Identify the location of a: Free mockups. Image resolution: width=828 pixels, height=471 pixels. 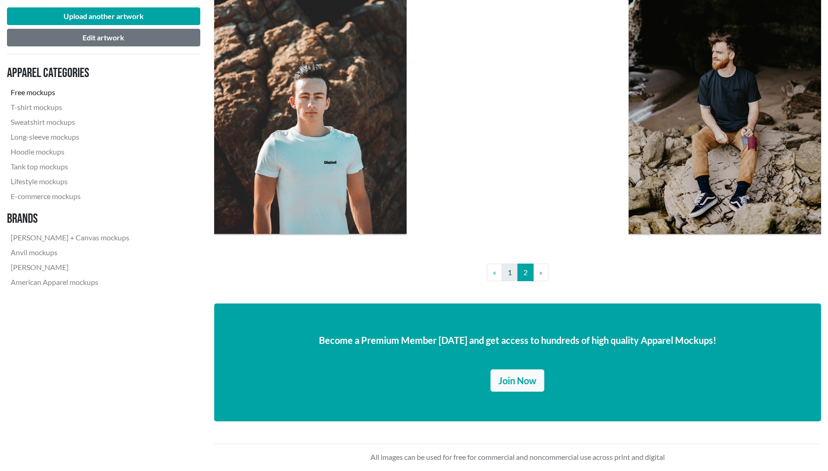
(70, 92).